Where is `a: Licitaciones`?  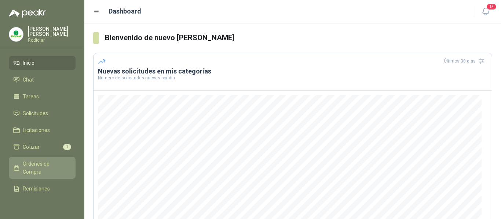 a: Licitaciones is located at coordinates (42, 130).